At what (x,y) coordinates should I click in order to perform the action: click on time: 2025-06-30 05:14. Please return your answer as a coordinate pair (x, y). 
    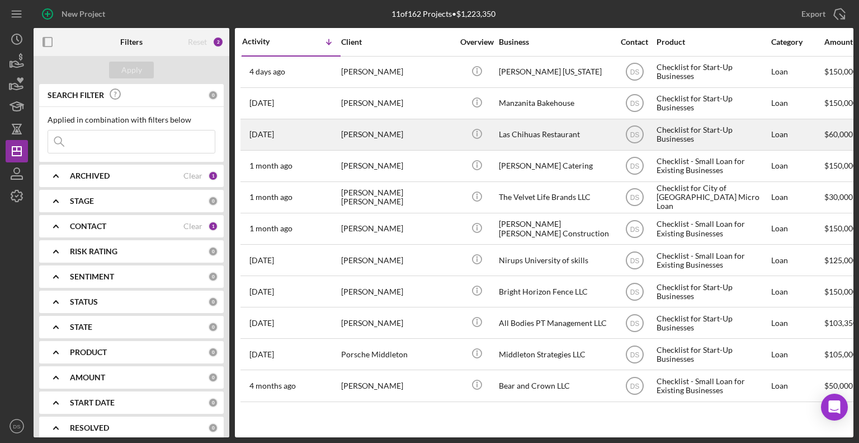
    Looking at the image, I should click on (262, 292).